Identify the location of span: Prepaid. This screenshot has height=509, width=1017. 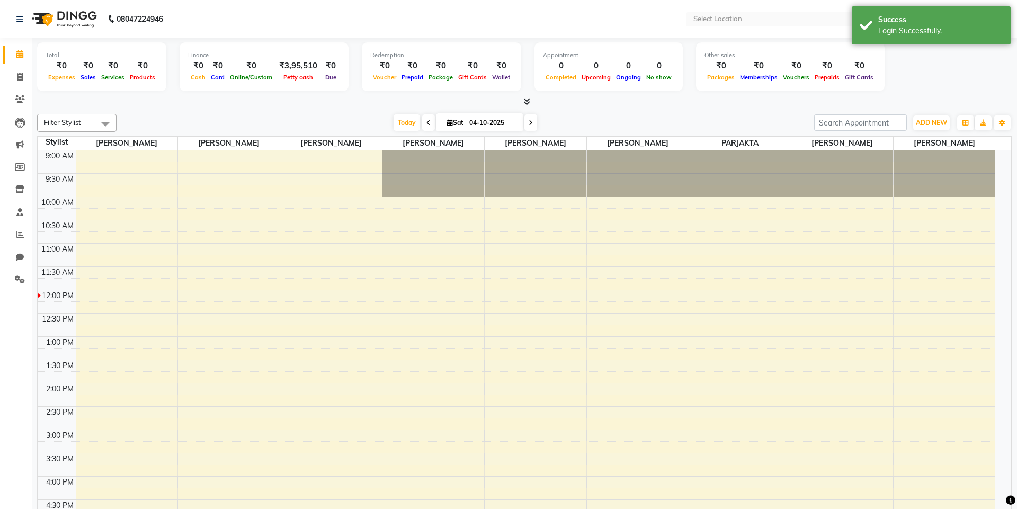
(412, 77).